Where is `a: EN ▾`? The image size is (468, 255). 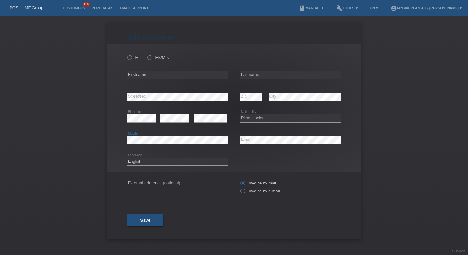
a: EN ▾ is located at coordinates (374, 8).